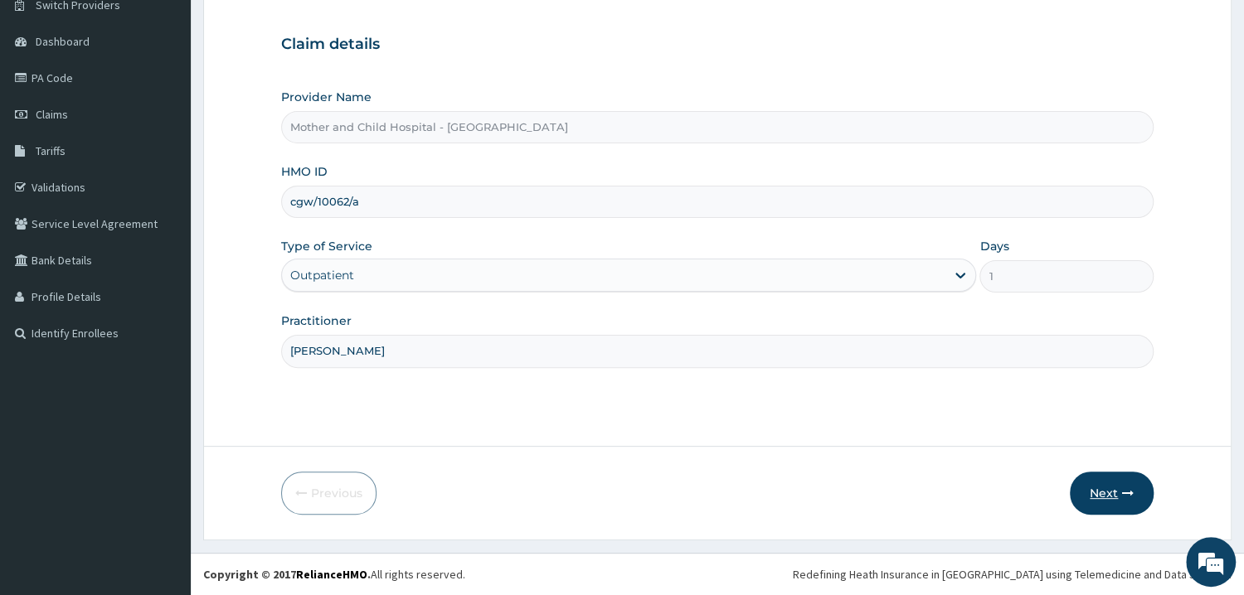 Image resolution: width=1244 pixels, height=595 pixels. I want to click on input: Enter Name, so click(717, 351).